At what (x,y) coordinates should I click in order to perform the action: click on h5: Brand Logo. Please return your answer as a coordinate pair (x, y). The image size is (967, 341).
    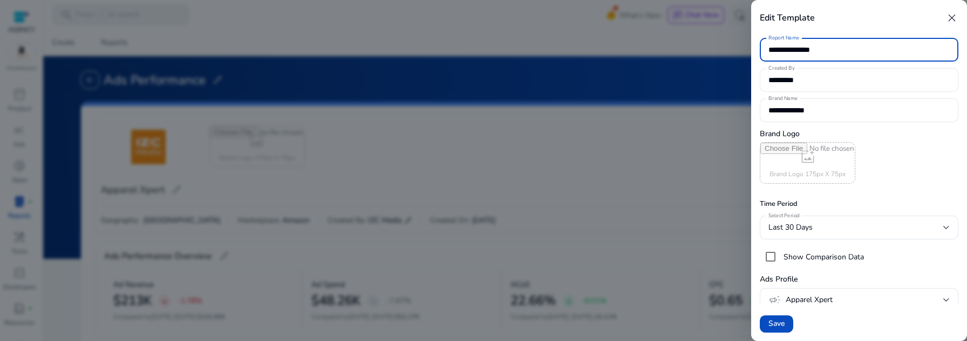
    Looking at the image, I should click on (780, 134).